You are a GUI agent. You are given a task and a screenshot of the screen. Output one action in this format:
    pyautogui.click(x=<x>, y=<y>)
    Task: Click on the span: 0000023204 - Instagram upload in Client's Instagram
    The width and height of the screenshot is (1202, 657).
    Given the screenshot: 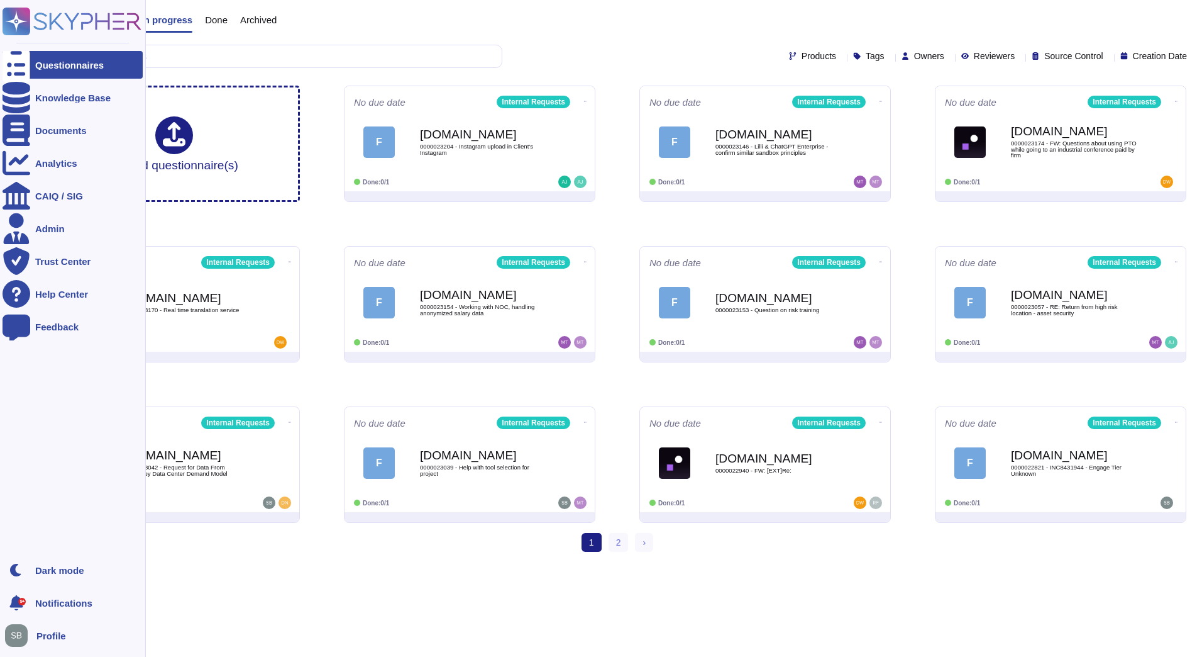 What is the action you would take?
    pyautogui.click(x=483, y=149)
    